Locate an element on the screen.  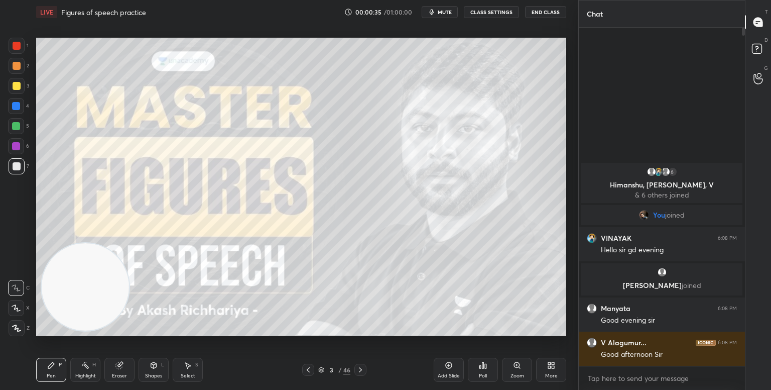
div: P is located at coordinates (60, 365).